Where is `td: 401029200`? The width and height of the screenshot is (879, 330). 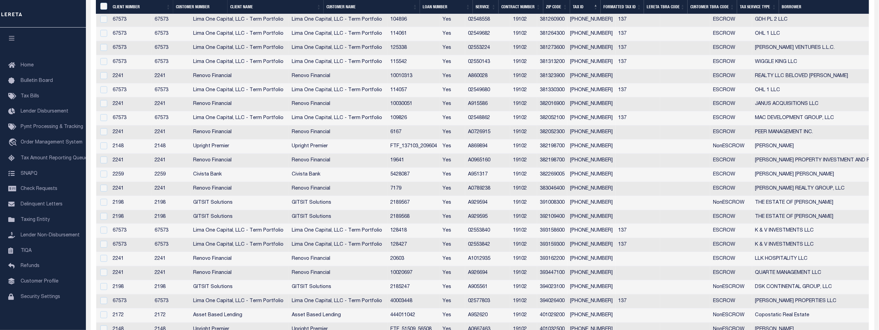
td: 401029200 is located at coordinates (552, 315).